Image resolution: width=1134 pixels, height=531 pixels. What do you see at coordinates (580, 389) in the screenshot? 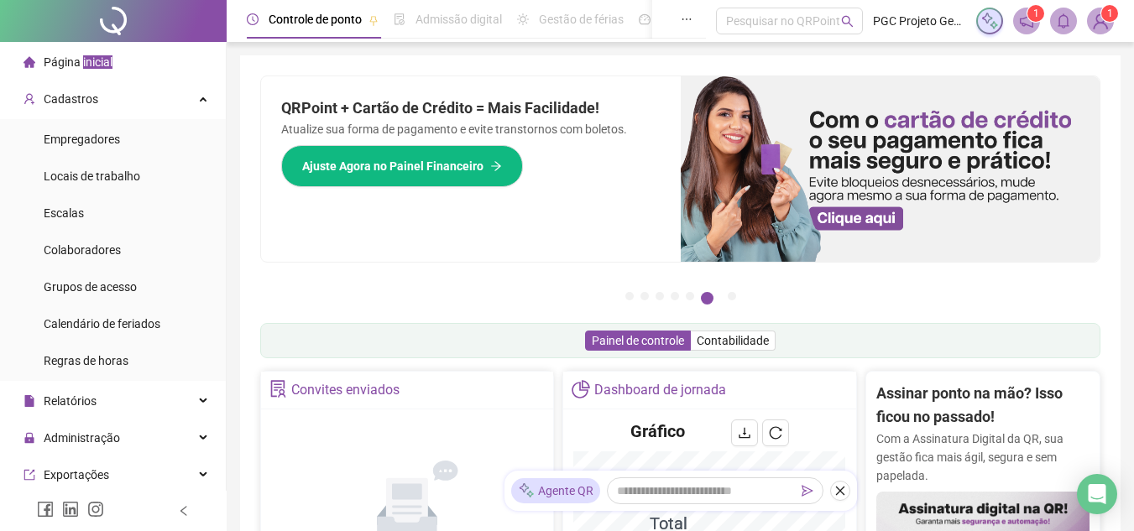
I see `span: pie-chart` at bounding box center [580, 389].